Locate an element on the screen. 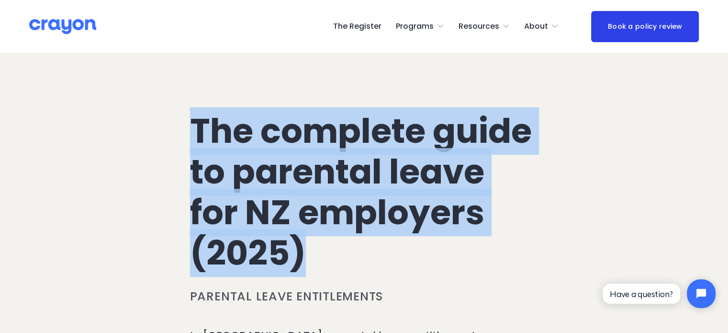  img: Crayon is located at coordinates (63, 26).